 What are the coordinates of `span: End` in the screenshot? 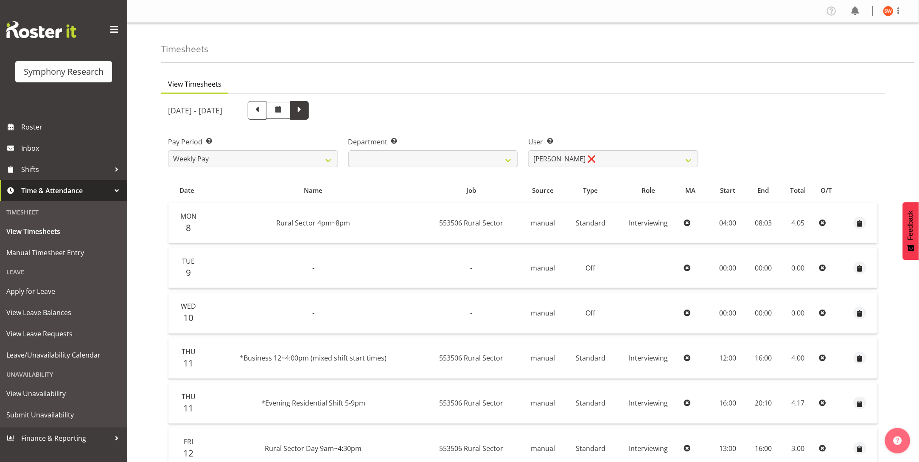 It's located at (763, 190).